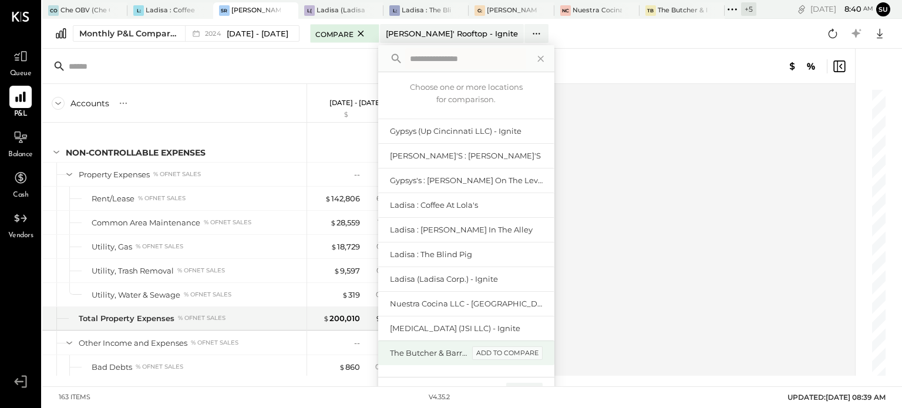 The width and height of the screenshot is (902, 408). Describe the element at coordinates (129, 33) in the screenshot. I see `div: Monthly P&L Comparison` at that location.